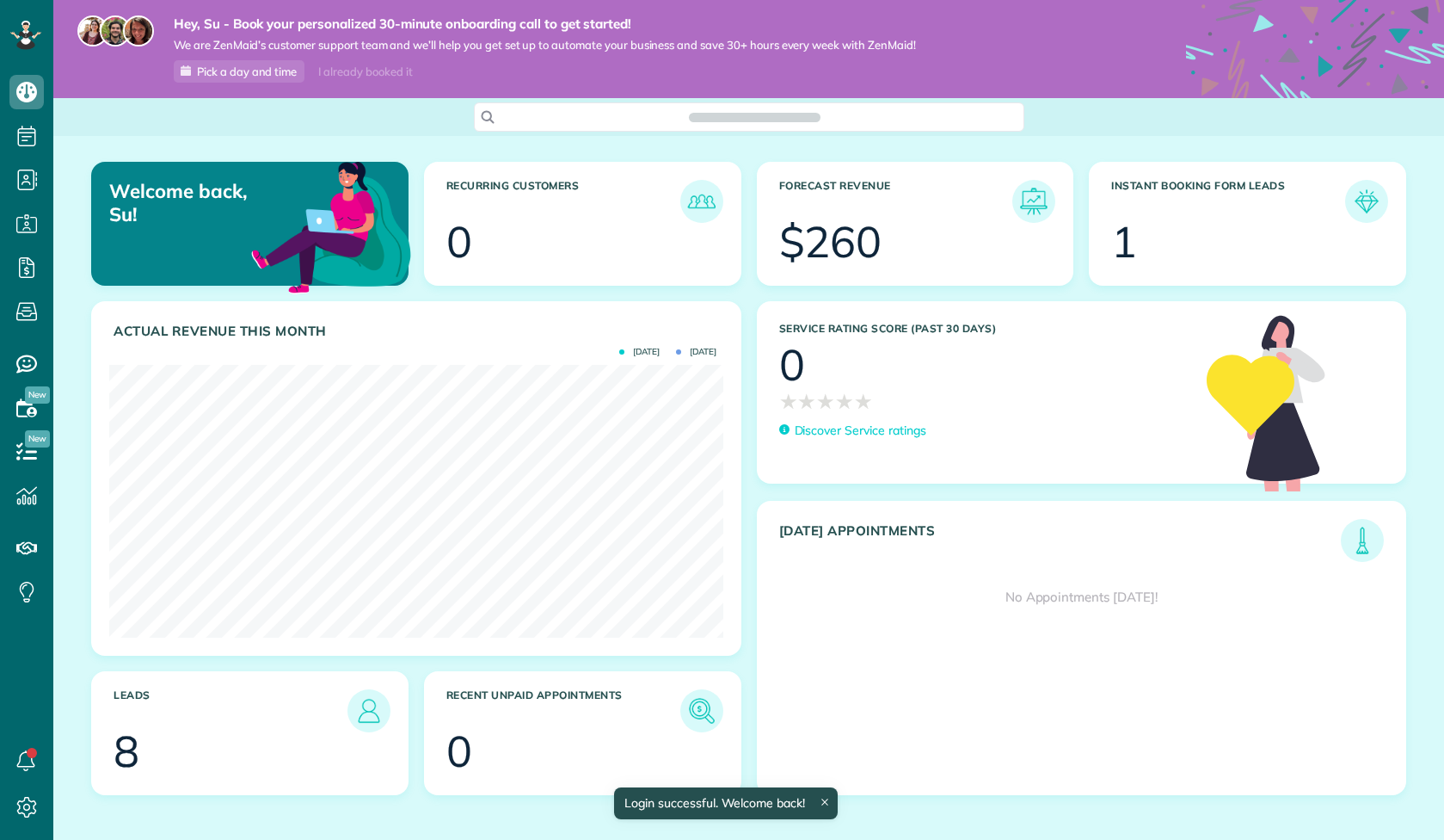 The image size is (1444, 840). I want to click on h3: Instant Booking Form Leads, so click(1228, 201).